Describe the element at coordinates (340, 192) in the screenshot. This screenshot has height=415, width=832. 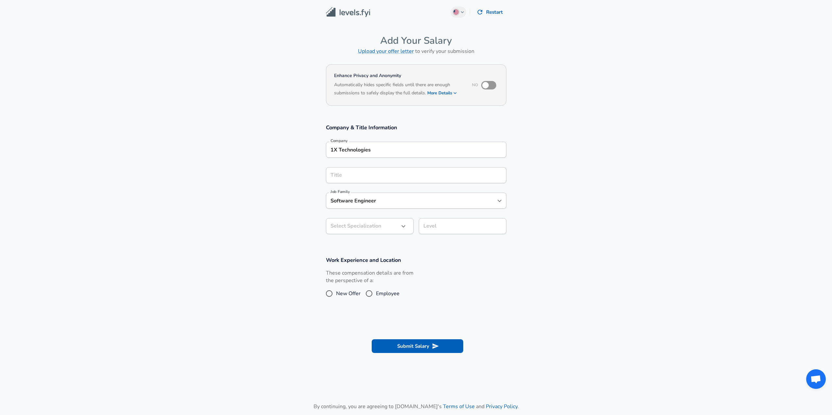
I see `label: Job Family` at that location.